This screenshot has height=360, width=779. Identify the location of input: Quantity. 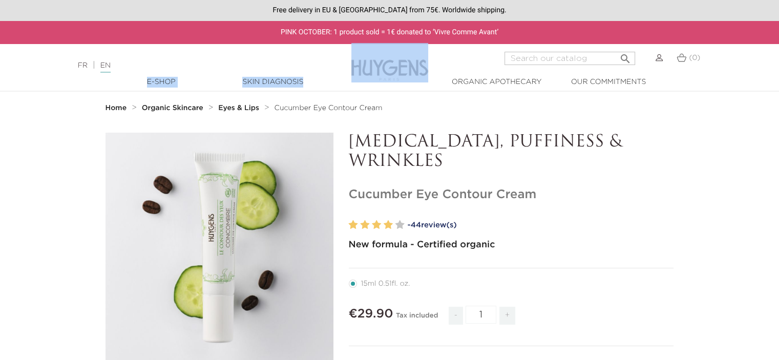
(481, 315).